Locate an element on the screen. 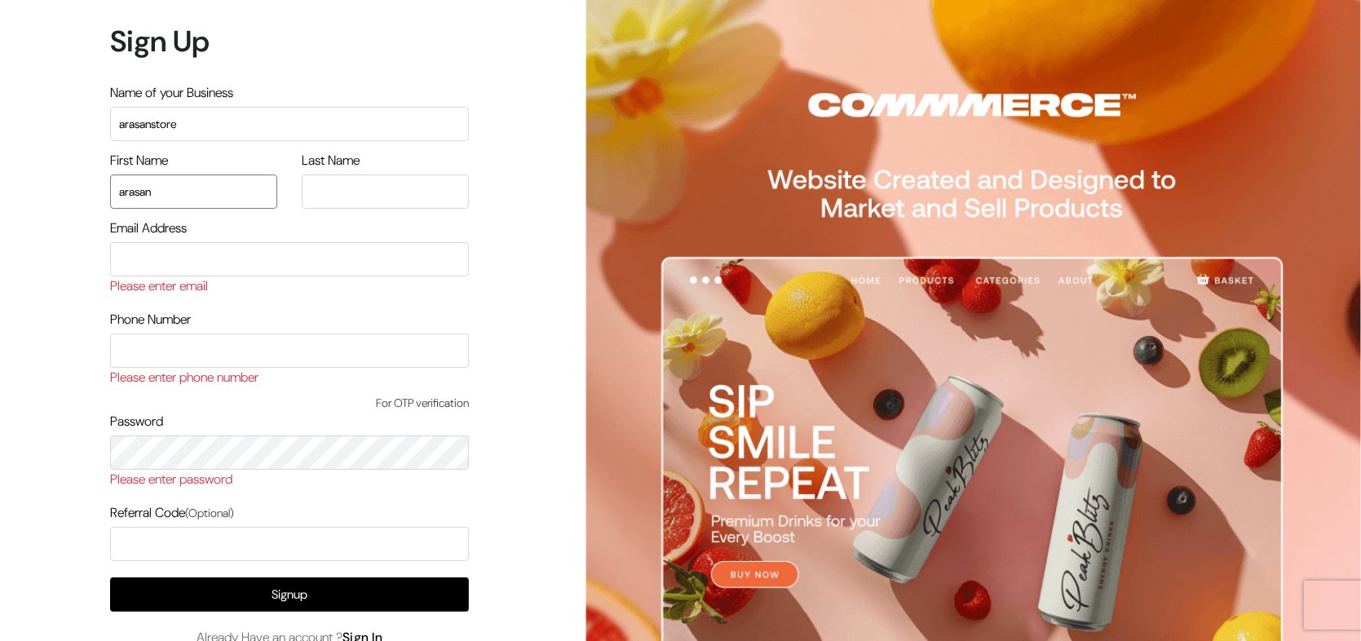 This screenshot has width=1361, height=641. label: Name of your Business is located at coordinates (171, 93).